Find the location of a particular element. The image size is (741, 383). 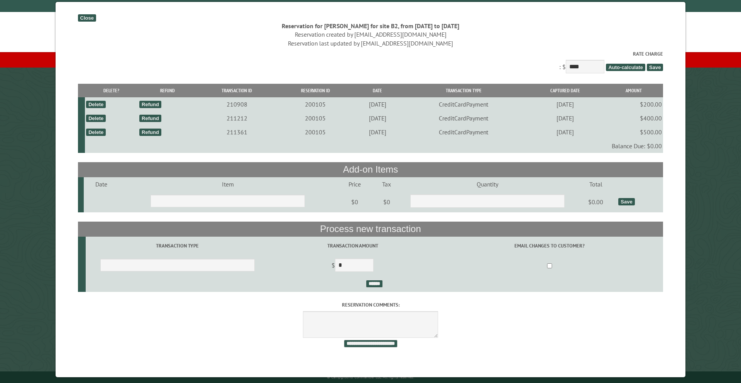

th: Refund is located at coordinates (168, 90).